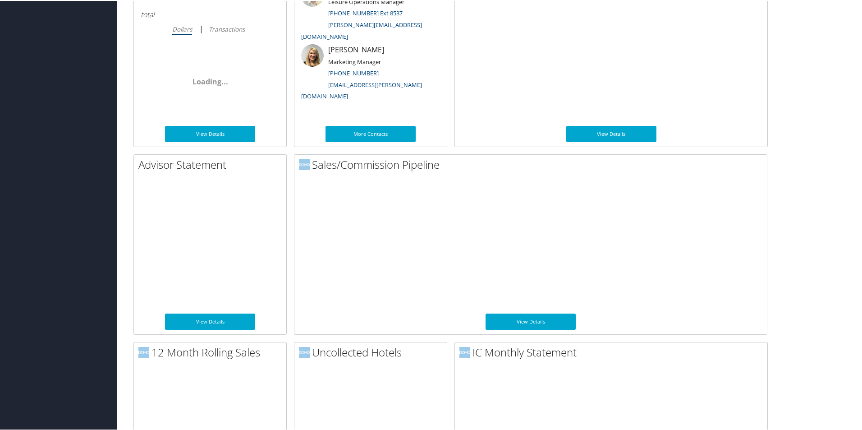 This screenshot has width=862, height=430. I want to click on h2: IC Monthly Statement, so click(613, 351).